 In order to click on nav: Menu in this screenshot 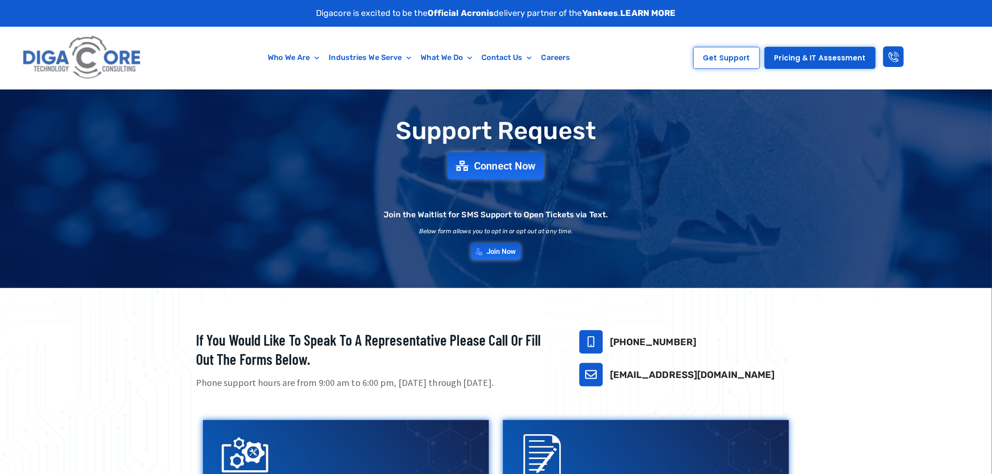, I will do `click(419, 58)`.